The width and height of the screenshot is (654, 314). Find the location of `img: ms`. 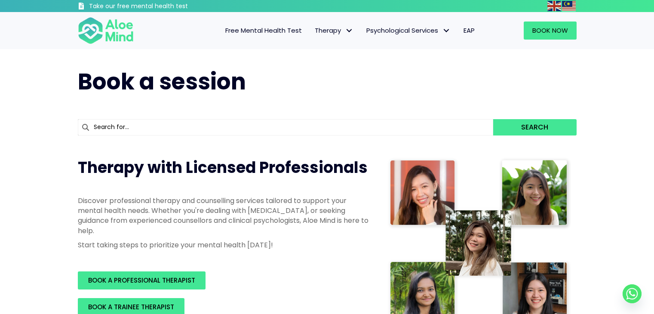

img: ms is located at coordinates (569, 6).